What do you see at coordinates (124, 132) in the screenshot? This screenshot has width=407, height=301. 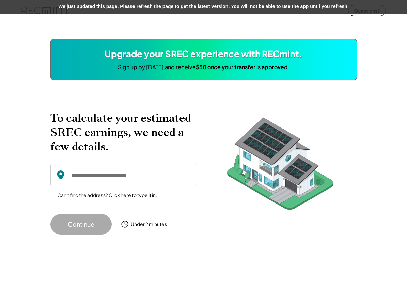 I see `h2: To calculate your estimated SREC earnings, we need a few details.` at bounding box center [124, 132].